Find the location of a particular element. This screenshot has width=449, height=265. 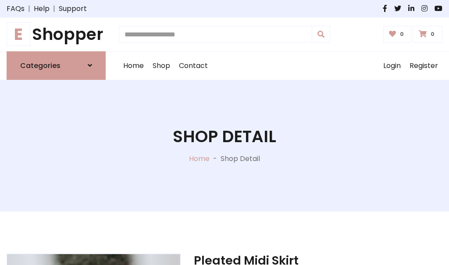

a: Contact is located at coordinates (193, 66).